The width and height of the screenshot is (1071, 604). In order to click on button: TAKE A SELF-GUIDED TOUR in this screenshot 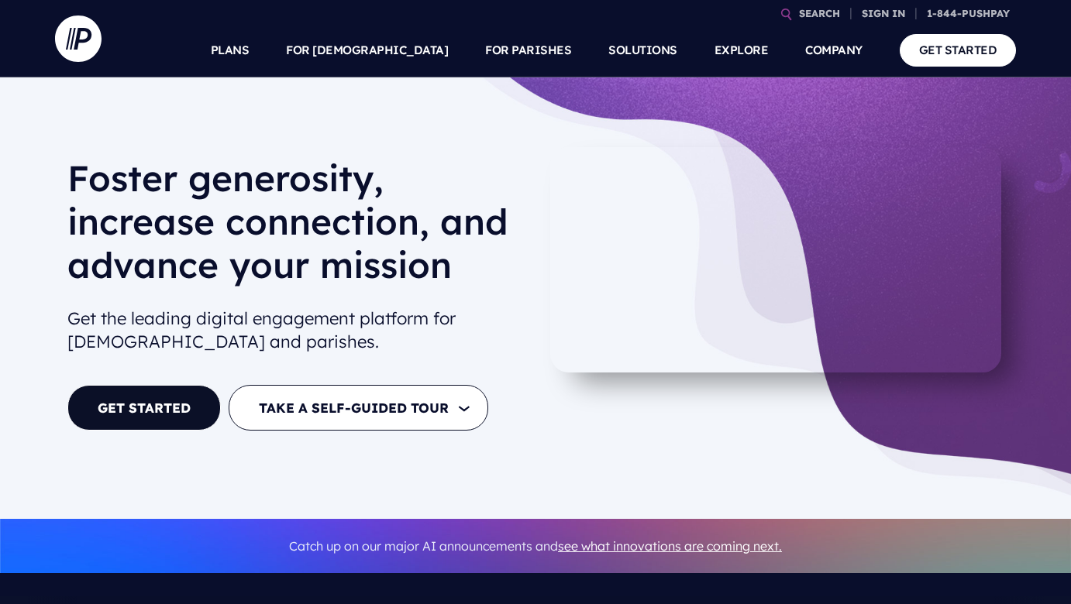, I will do `click(358, 407)`.